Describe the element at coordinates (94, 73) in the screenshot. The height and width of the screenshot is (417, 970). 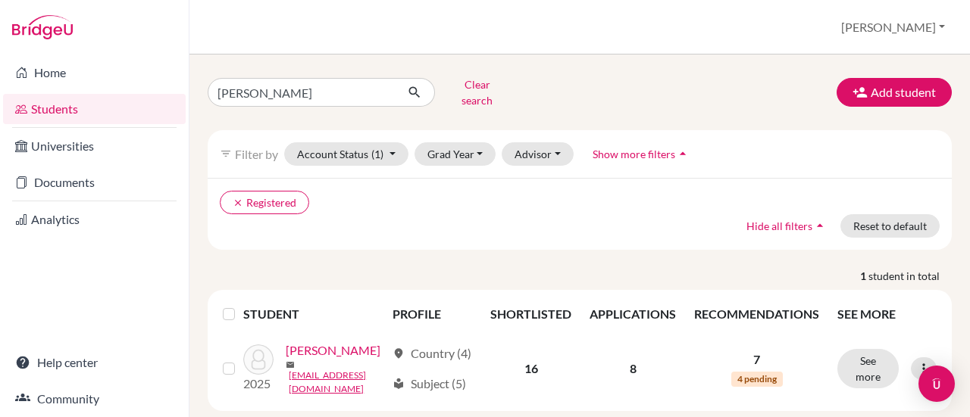
I see `a: Home` at that location.